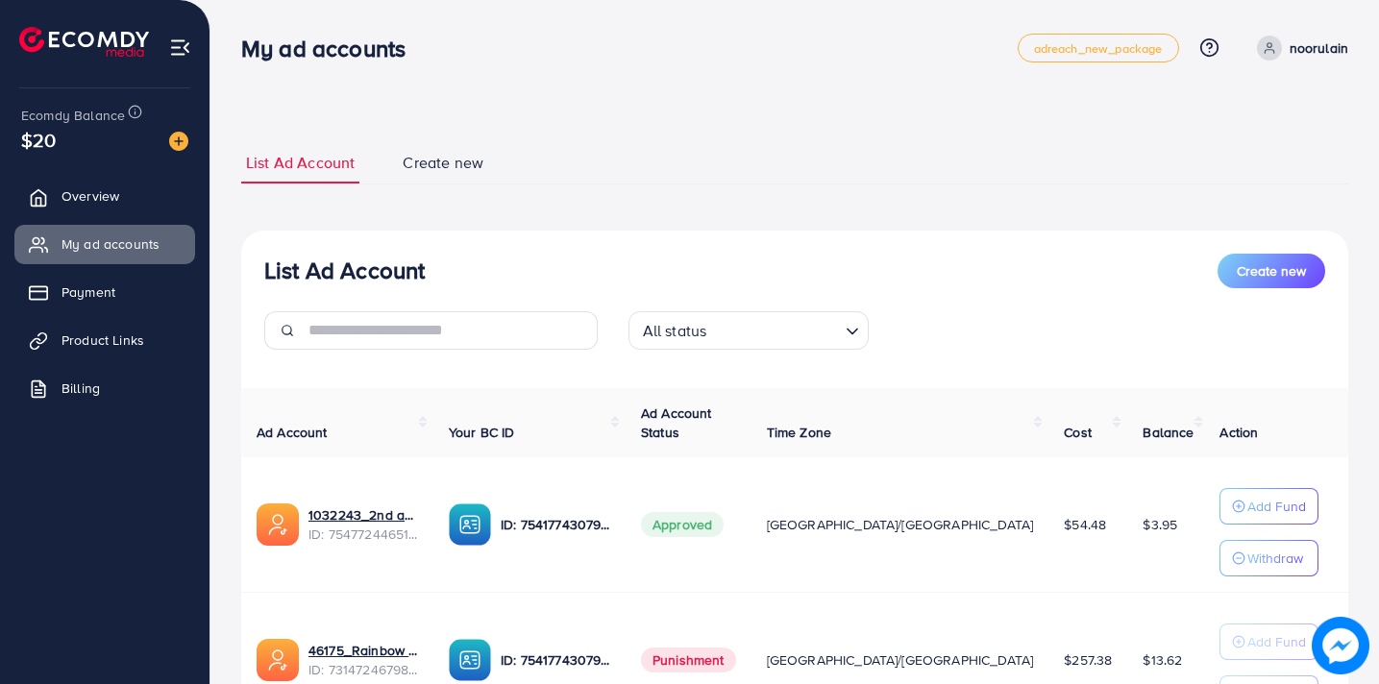 This screenshot has width=1379, height=684. I want to click on p: noorulain, so click(1319, 48).